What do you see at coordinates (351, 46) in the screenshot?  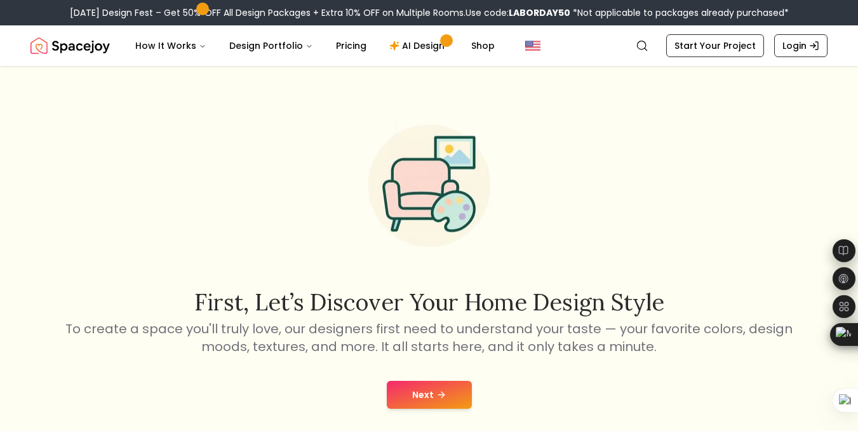 I see `a: Pricing` at bounding box center [351, 46].